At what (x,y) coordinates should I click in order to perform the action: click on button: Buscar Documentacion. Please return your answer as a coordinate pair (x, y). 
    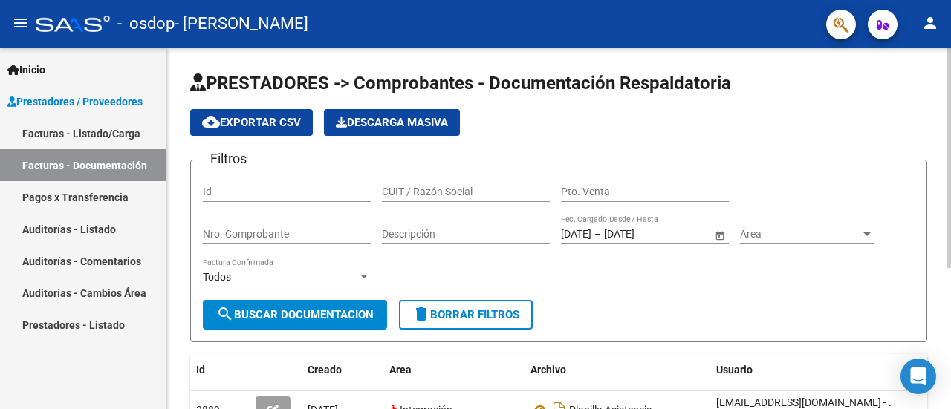
    Looking at the image, I should click on (295, 315).